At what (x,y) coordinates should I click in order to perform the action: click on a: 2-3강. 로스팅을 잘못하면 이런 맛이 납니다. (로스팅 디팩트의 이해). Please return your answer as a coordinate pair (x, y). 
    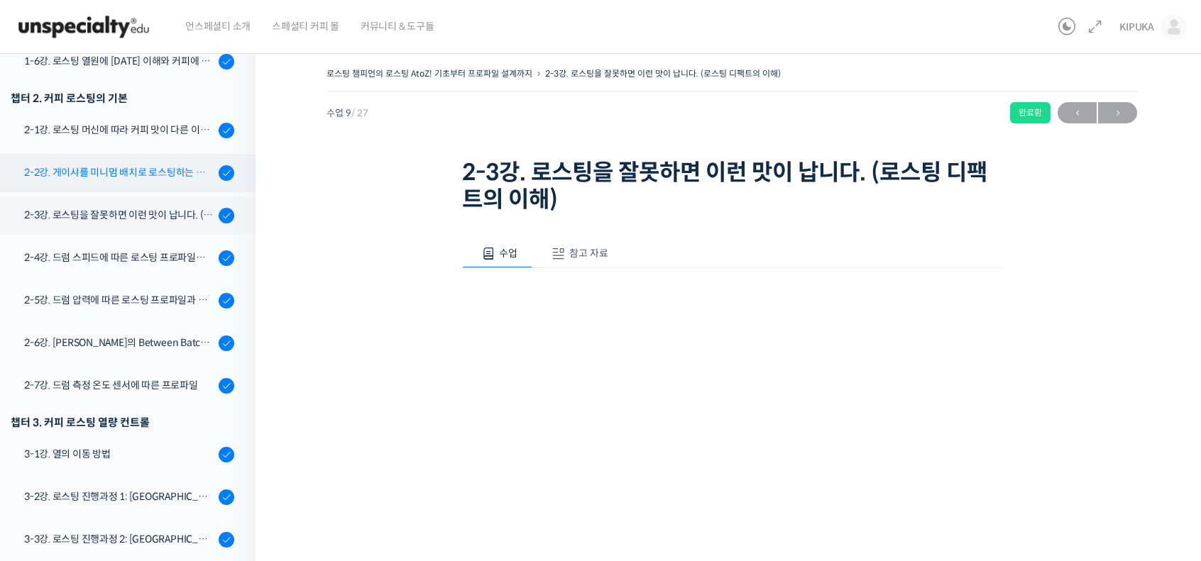
    Looking at the image, I should click on (663, 73).